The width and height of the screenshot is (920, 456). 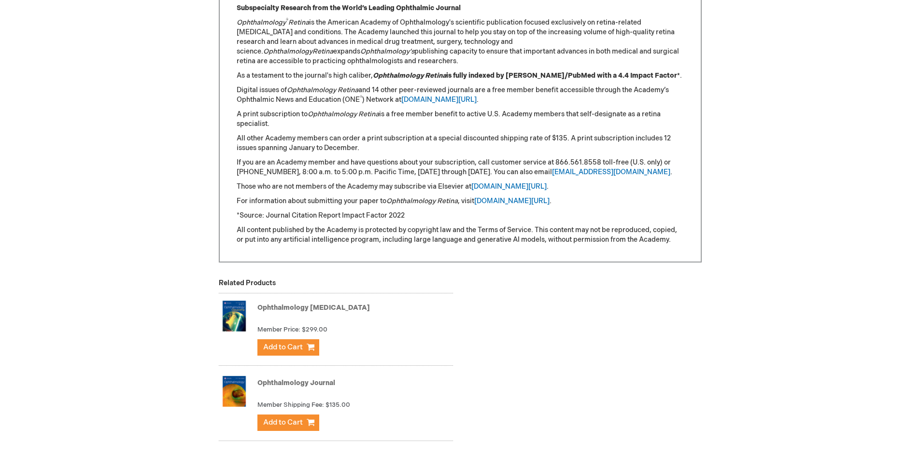 I want to click on span: $299.00, so click(x=314, y=330).